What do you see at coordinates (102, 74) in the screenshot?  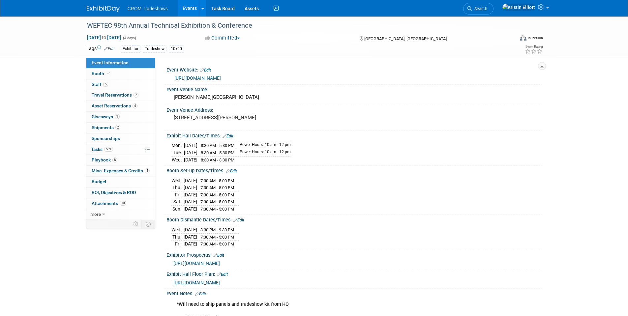 I see `span: Booth` at bounding box center [102, 74].